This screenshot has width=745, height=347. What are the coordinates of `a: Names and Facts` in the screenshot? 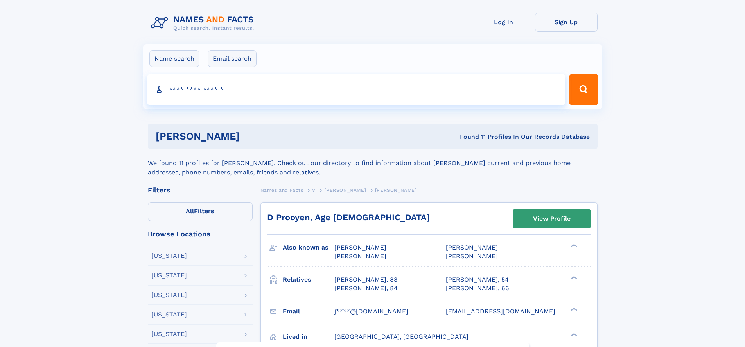 It's located at (282, 190).